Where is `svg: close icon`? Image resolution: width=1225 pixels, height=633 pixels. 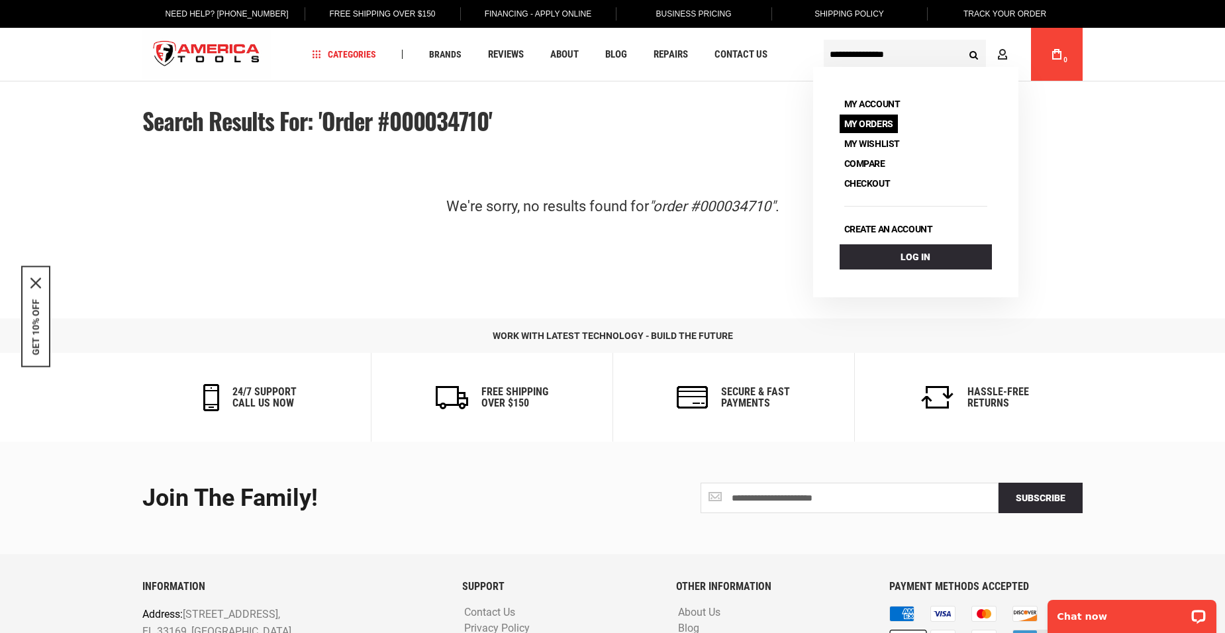
svg: close icon is located at coordinates (36, 283).